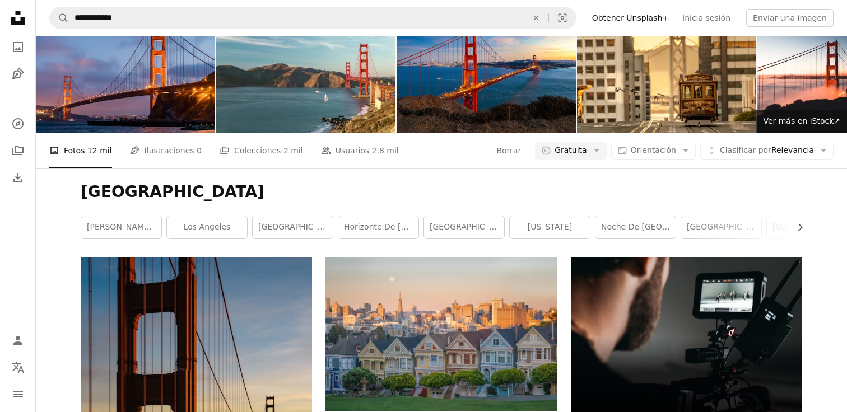 The width and height of the screenshot is (847, 412). Describe the element at coordinates (207, 227) in the screenshot. I see `a: los Angeles` at that location.